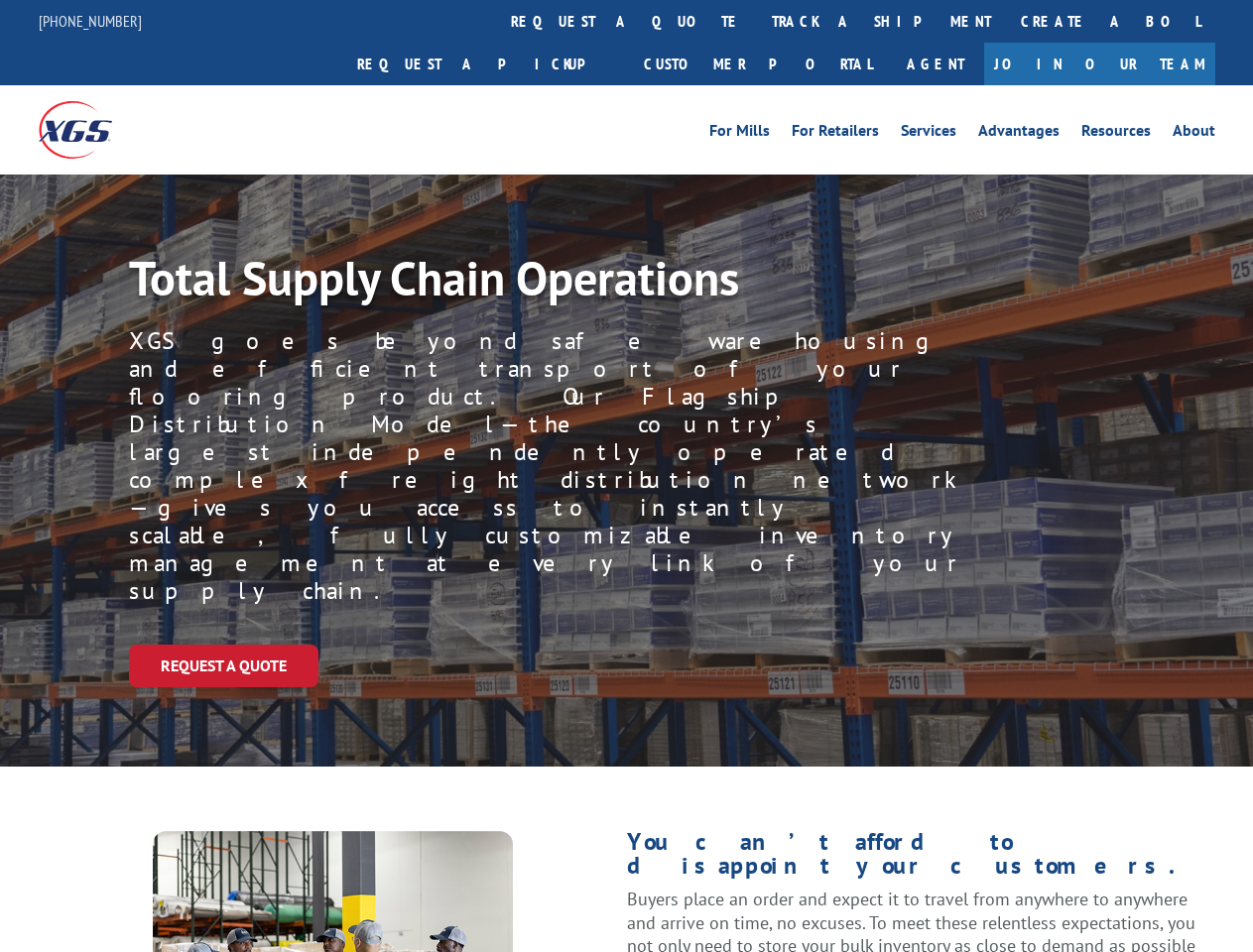  What do you see at coordinates (531, 283) in the screenshot?
I see `h1: Total Supply Chain Operations` at bounding box center [531, 283].